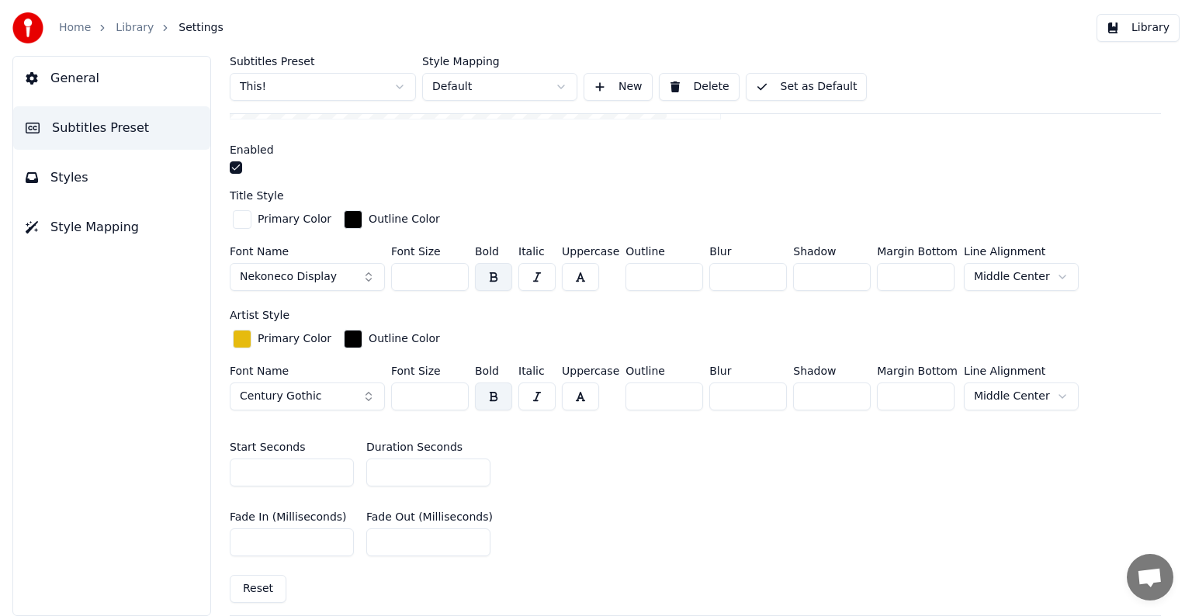 The image size is (1192, 616). I want to click on button: Style Mapping, so click(112, 227).